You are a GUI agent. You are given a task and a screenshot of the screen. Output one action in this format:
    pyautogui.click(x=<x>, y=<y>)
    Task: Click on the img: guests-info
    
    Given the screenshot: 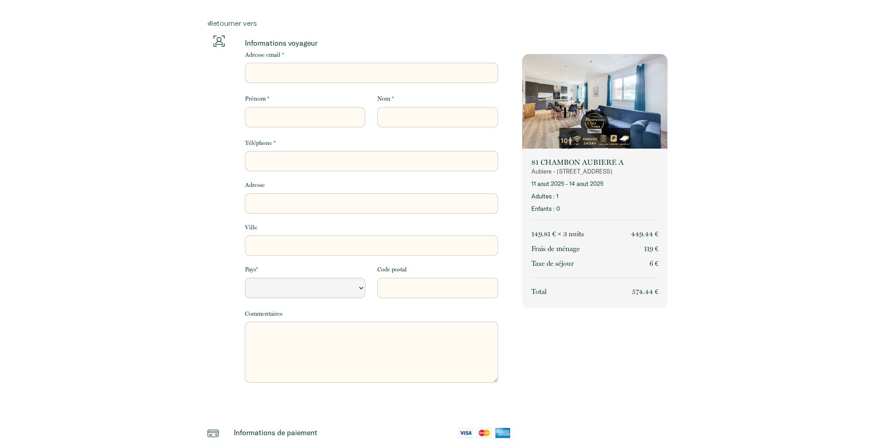 What is the action you would take?
    pyautogui.click(x=219, y=41)
    